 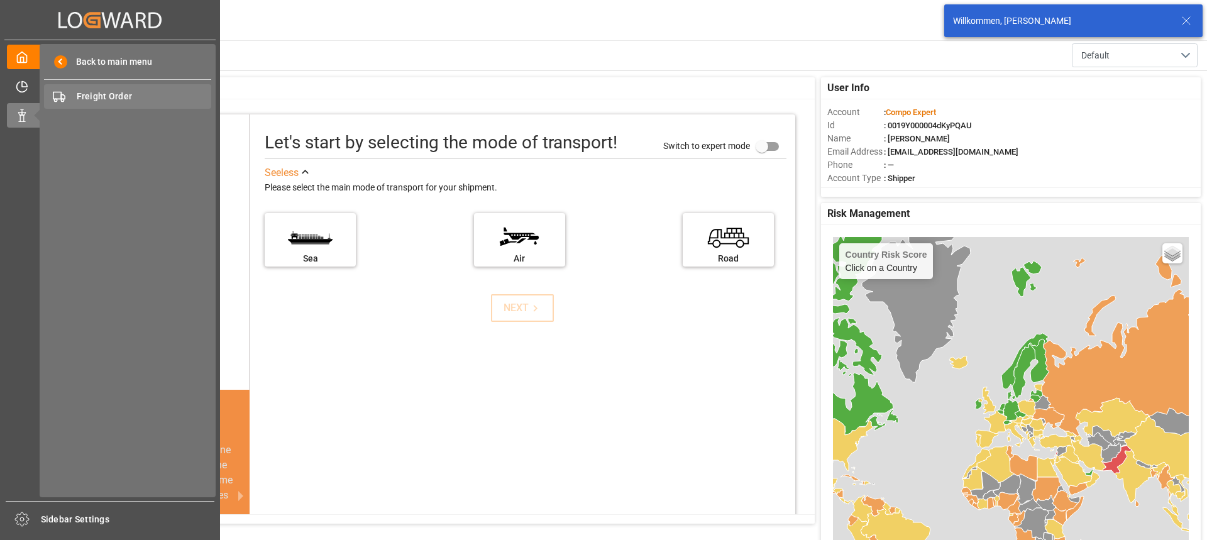 What do you see at coordinates (282, 173) in the screenshot?
I see `div: See less` at bounding box center [282, 173].